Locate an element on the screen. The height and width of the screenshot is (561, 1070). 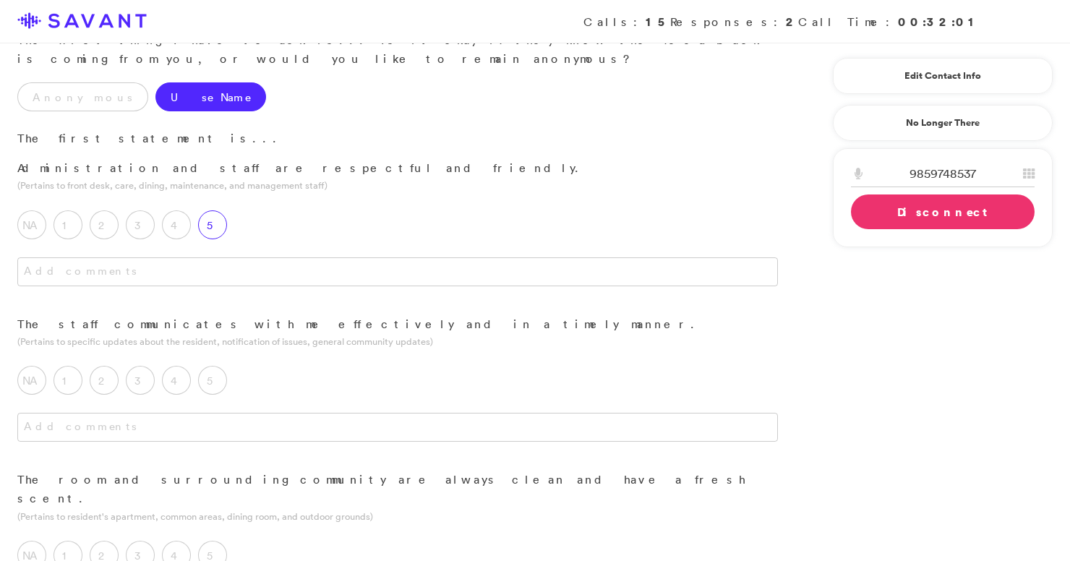
p: (Pertains to front desk, care, dining, maintenance, and management staff) is located at coordinates (398, 185).